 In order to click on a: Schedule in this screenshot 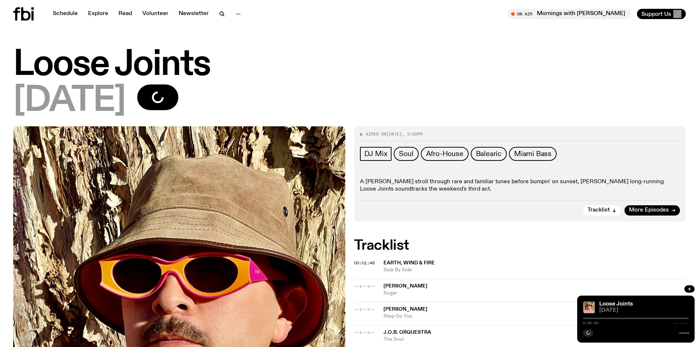, I will do `click(65, 14)`.